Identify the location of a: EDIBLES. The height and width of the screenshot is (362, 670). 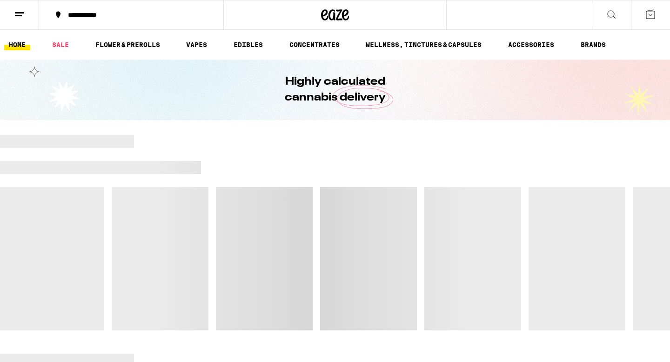
(248, 45).